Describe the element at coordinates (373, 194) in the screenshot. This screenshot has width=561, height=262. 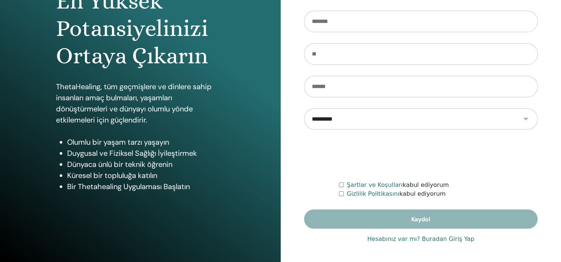
I see `a: Gizlilik Politikasını` at that location.